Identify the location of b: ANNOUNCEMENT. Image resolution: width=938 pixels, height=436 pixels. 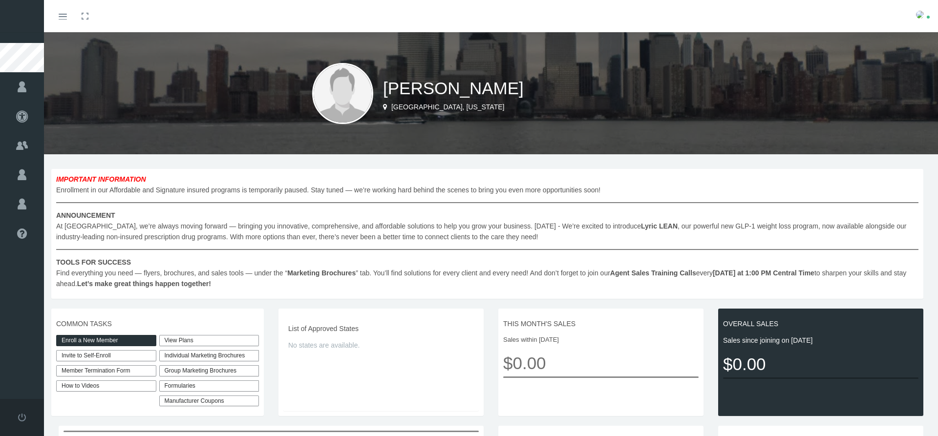
(86, 216).